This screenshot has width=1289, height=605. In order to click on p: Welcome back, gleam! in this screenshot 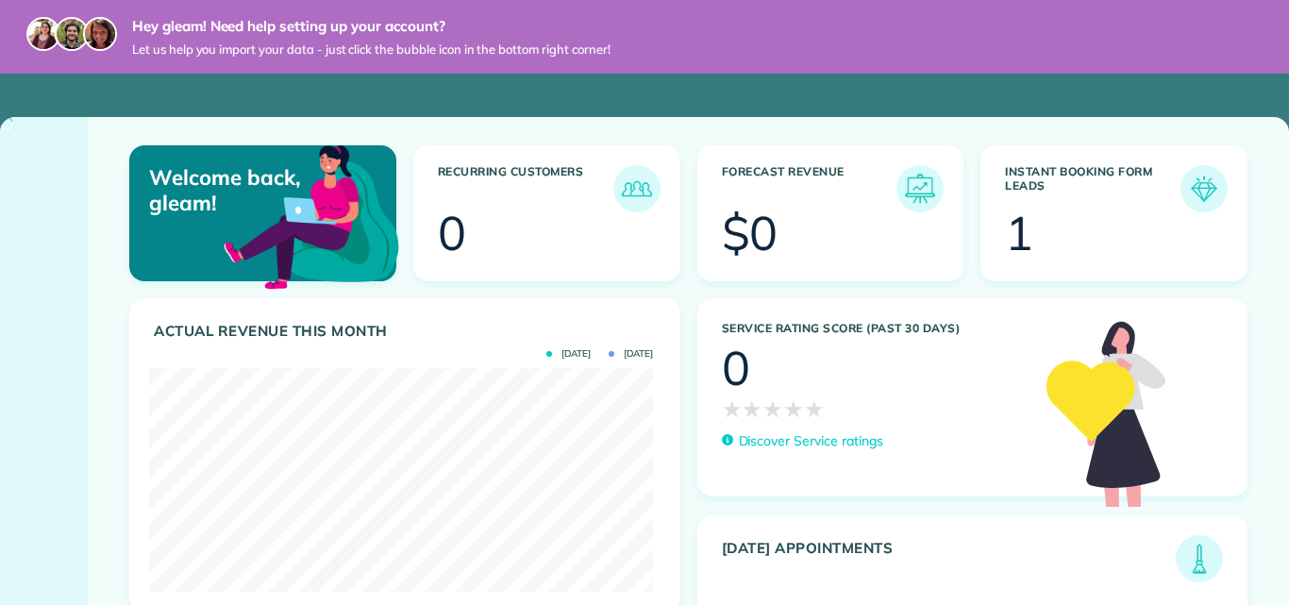, I will do `click(228, 190)`.